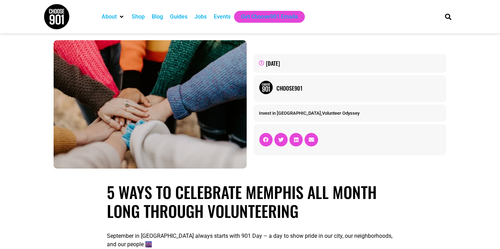 This screenshot has width=500, height=249. What do you see at coordinates (200, 17) in the screenshot?
I see `div: Jobs` at bounding box center [200, 17].